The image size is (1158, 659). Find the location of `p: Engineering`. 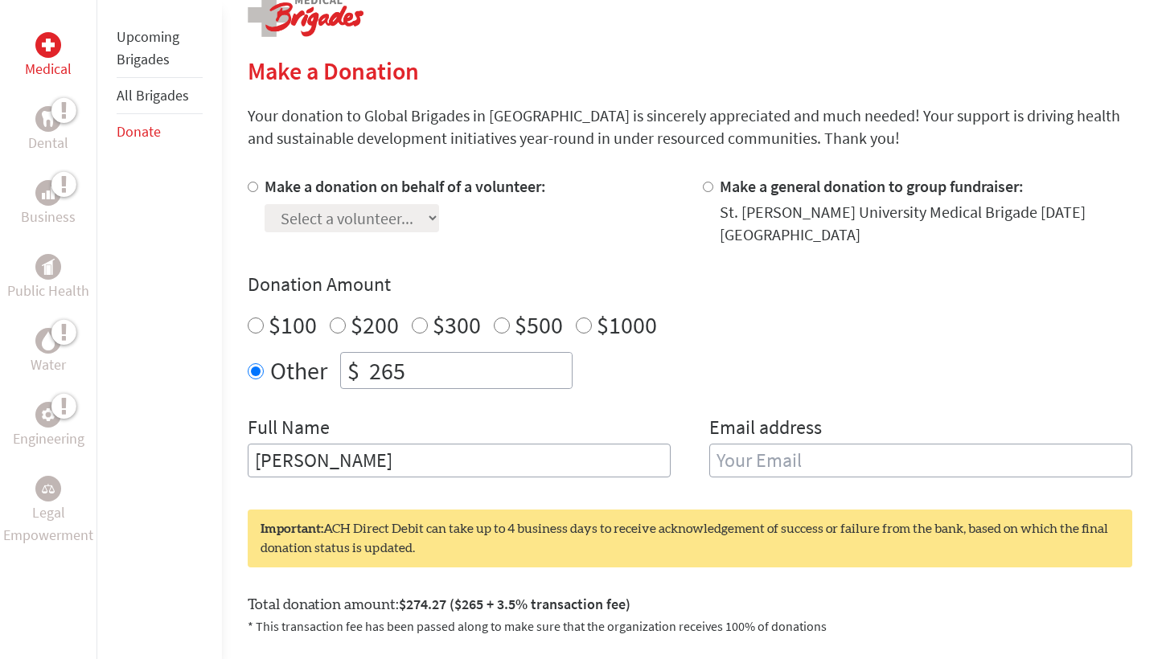

p: Engineering is located at coordinates (48, 439).